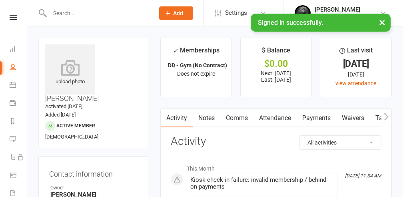  Describe the element at coordinates (196, 74) in the screenshot. I see `span: Does not expire` at that location.